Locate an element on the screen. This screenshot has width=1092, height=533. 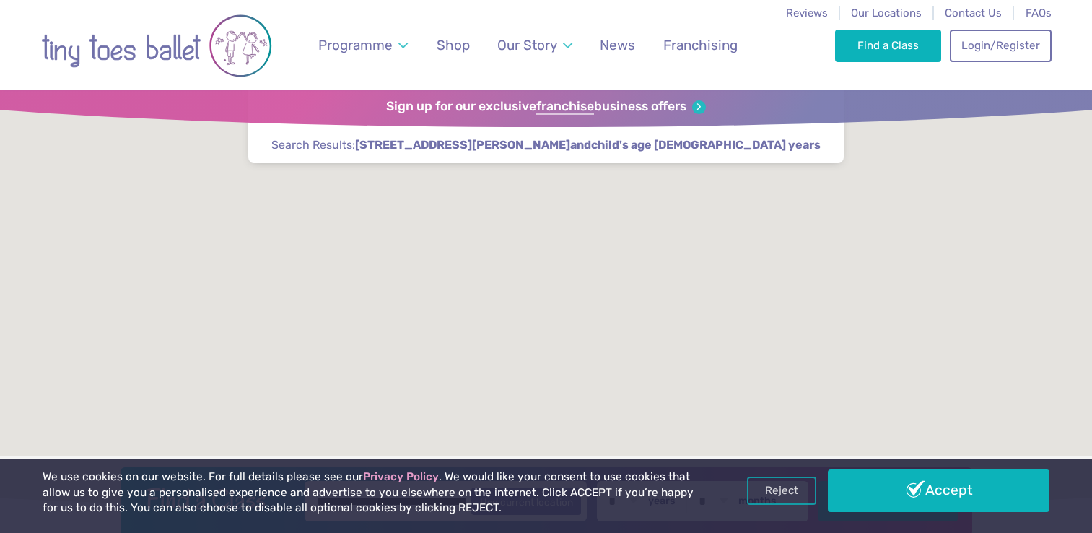
span: News is located at coordinates (617, 45).